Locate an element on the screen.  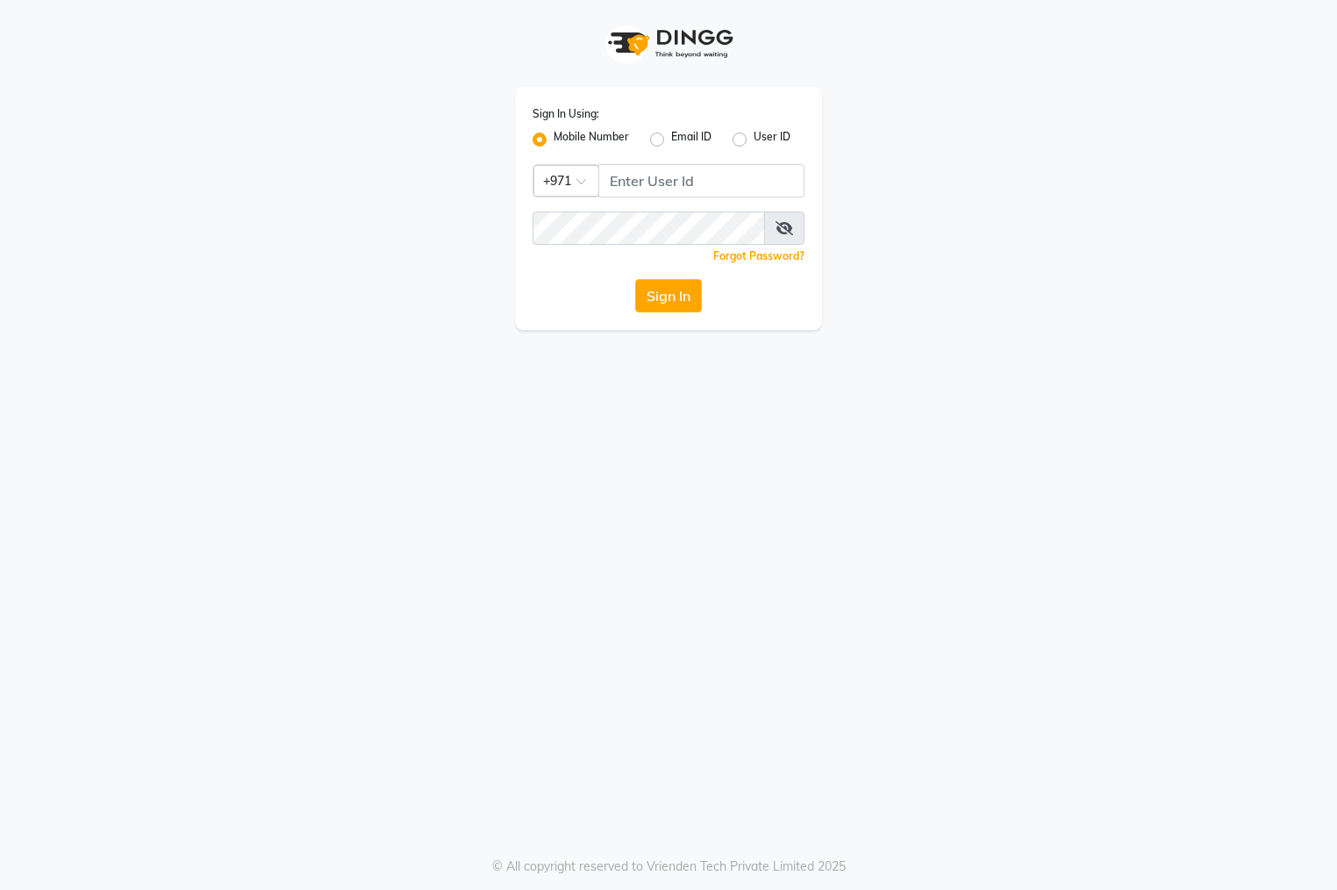
button: Sign In is located at coordinates (669, 296).